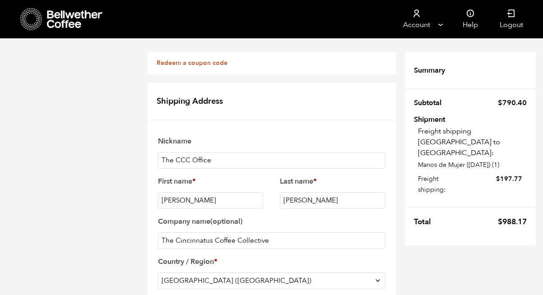  Describe the element at coordinates (425, 222) in the screenshot. I see `th: Total` at that location.